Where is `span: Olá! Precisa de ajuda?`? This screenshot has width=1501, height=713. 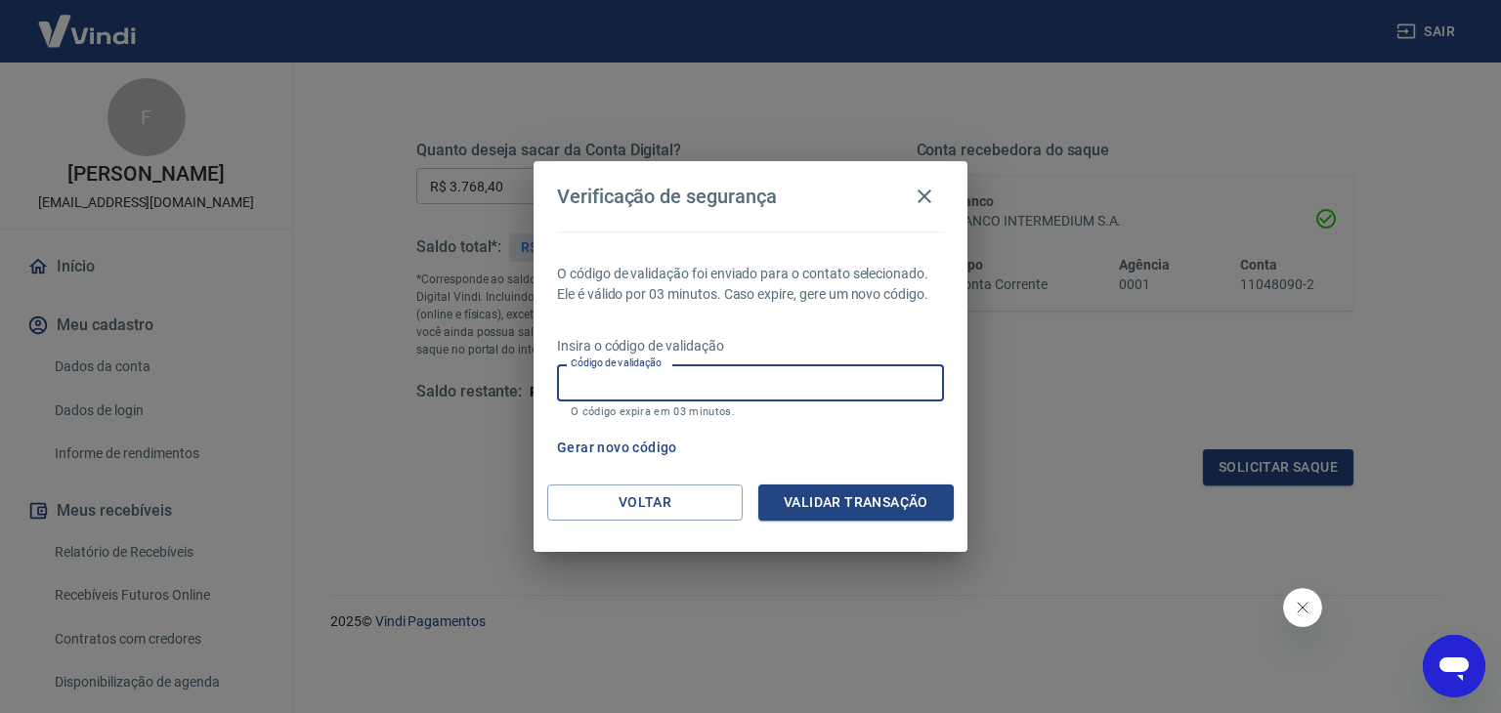 span: Olá! Precisa de ajuda? is located at coordinates (88, 21).